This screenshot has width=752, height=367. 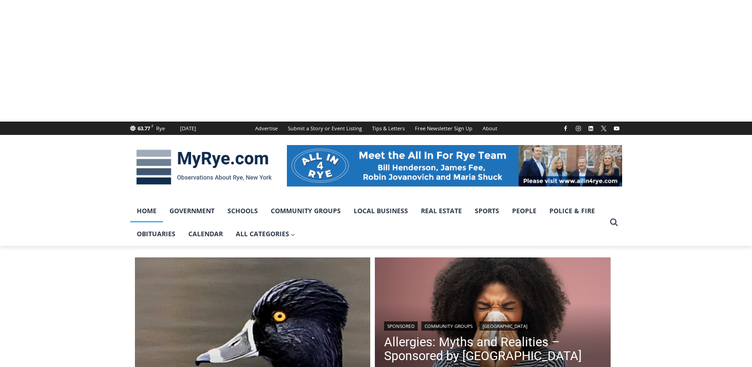 What do you see at coordinates (205, 234) in the screenshot?
I see `a: Calendar` at bounding box center [205, 234].